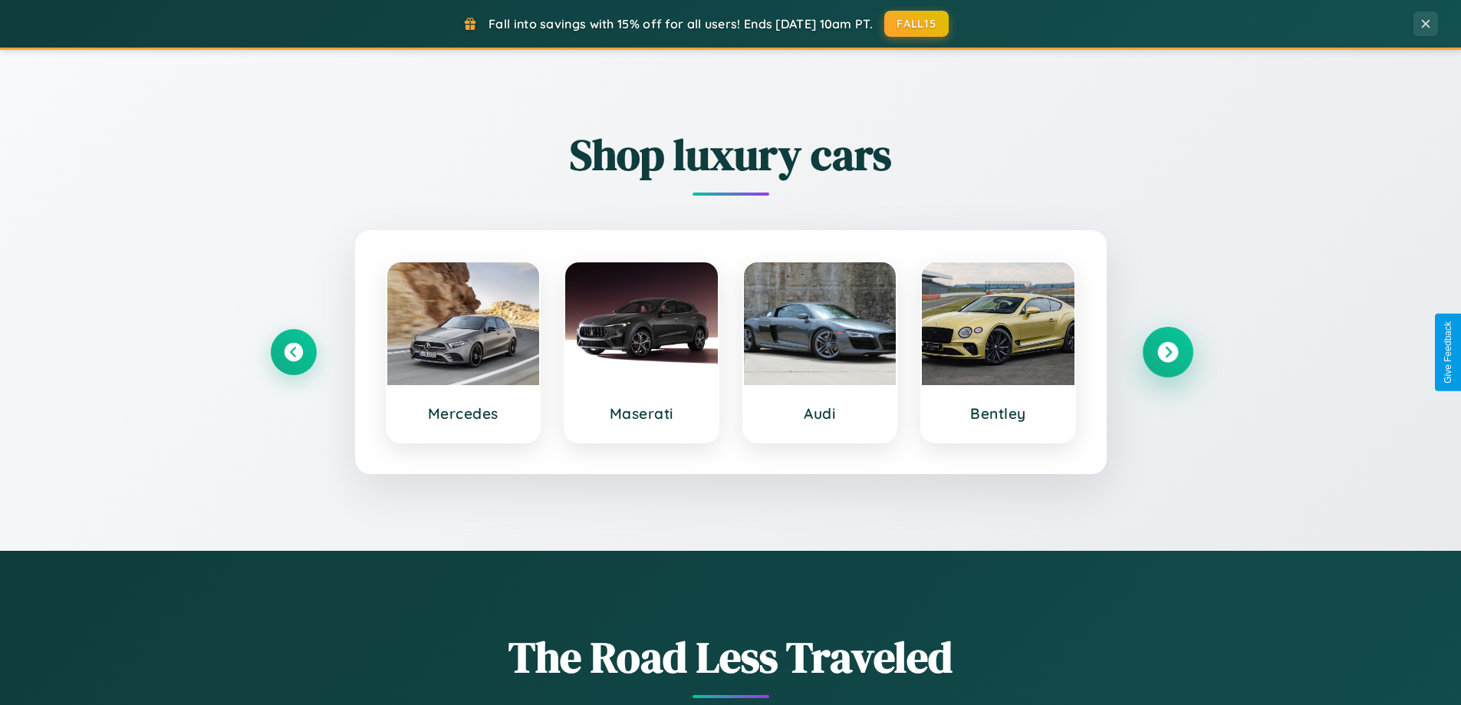 The image size is (1461, 705). What do you see at coordinates (998, 413) in the screenshot?
I see `h3: Bentley` at bounding box center [998, 413].